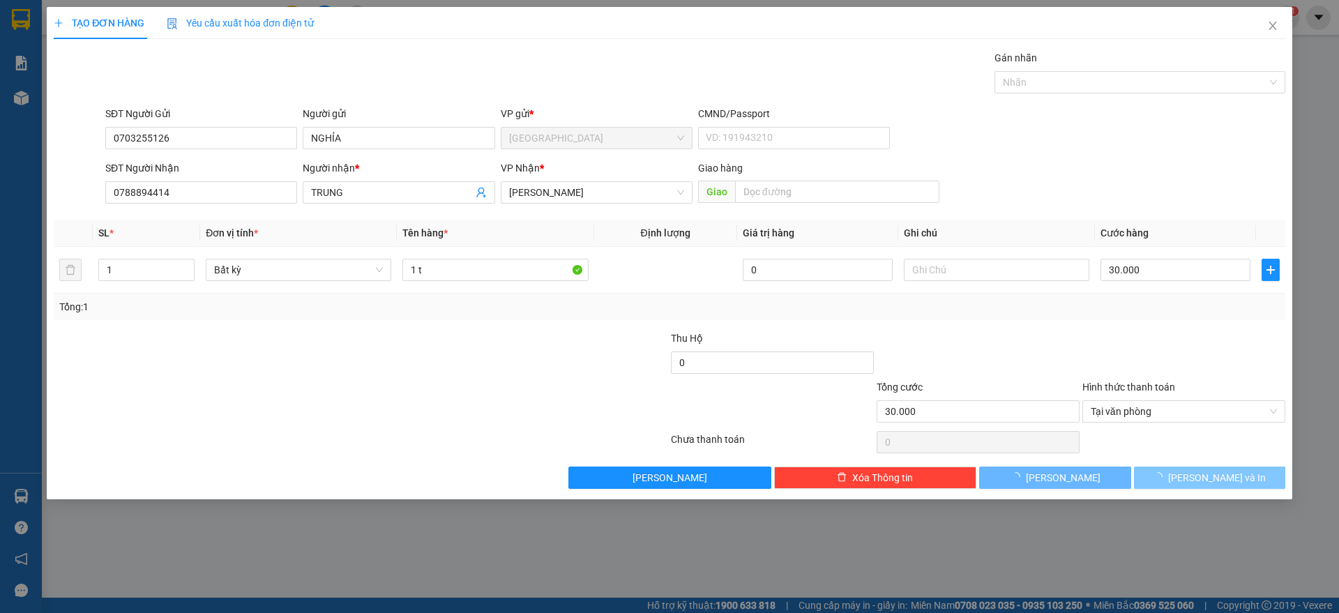  I want to click on div: VP gửi, so click(596, 114).